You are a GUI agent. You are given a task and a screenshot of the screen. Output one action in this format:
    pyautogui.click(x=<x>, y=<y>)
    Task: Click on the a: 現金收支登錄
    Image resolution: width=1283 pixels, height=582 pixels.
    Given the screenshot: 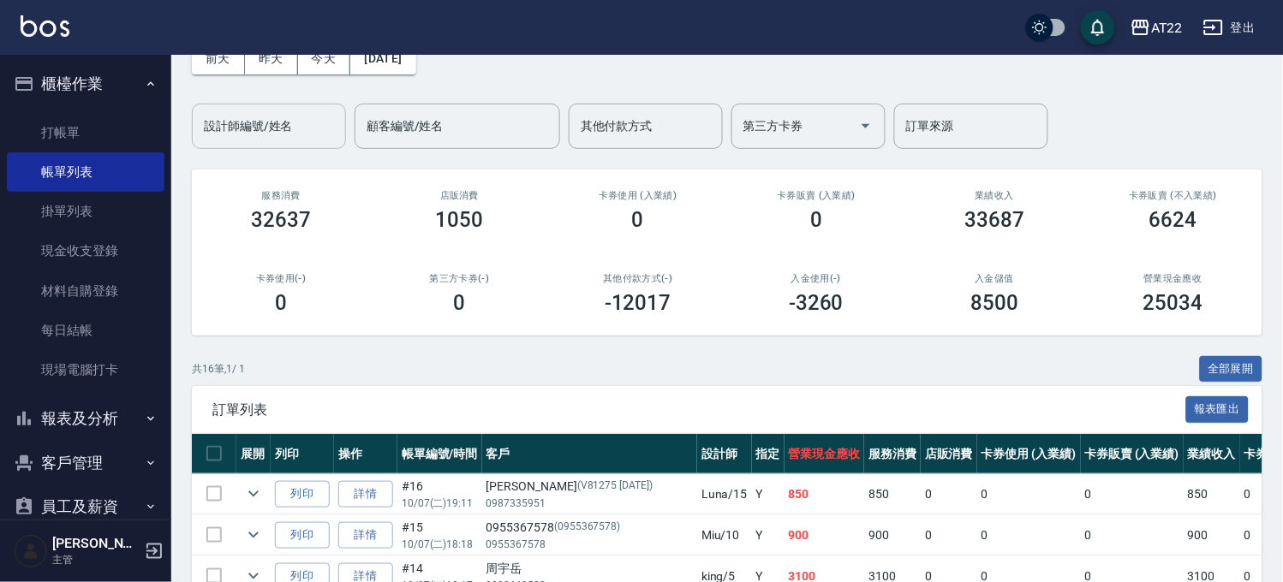 What is the action you would take?
    pyautogui.click(x=86, y=251)
    